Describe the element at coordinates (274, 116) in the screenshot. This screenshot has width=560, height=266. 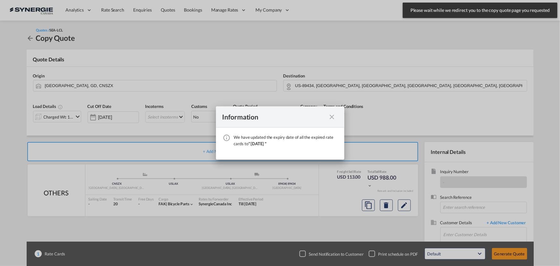
I see `div: Information` at that location.